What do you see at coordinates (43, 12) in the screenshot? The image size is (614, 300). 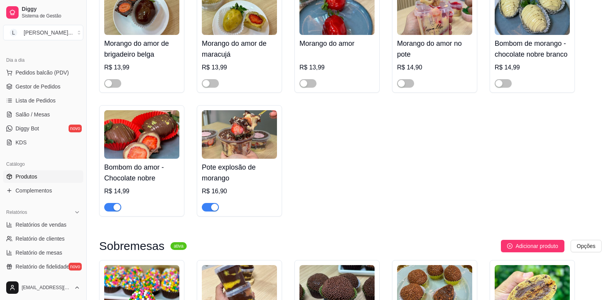 I see `a: DiggySistema de Gestão` at bounding box center [43, 12].